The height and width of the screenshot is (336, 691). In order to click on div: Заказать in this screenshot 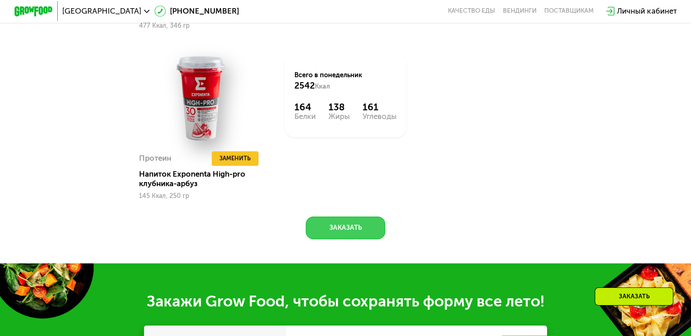, I will do `click(634, 297)`.